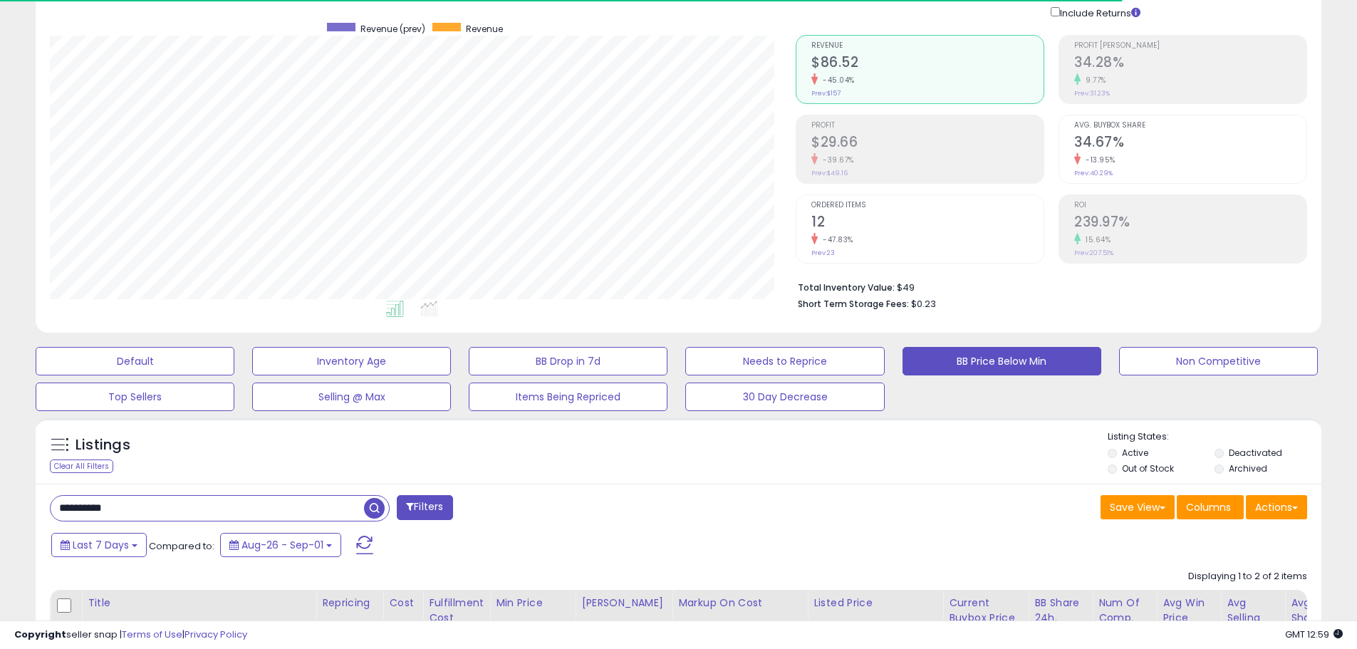 Image resolution: width=1357 pixels, height=649 pixels. Describe the element at coordinates (1191, 63) in the screenshot. I see `h2: 34.28%` at that location.